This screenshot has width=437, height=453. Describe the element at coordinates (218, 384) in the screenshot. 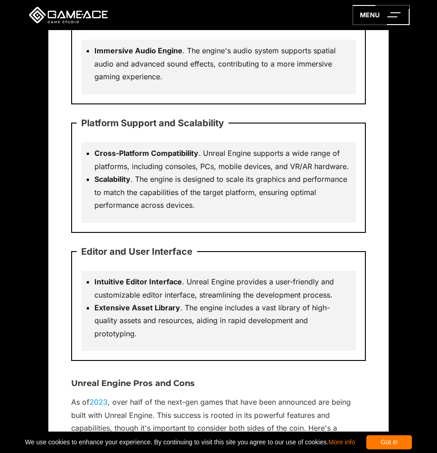

I see `h3: Unreal Engine Pros and Cons` at that location.